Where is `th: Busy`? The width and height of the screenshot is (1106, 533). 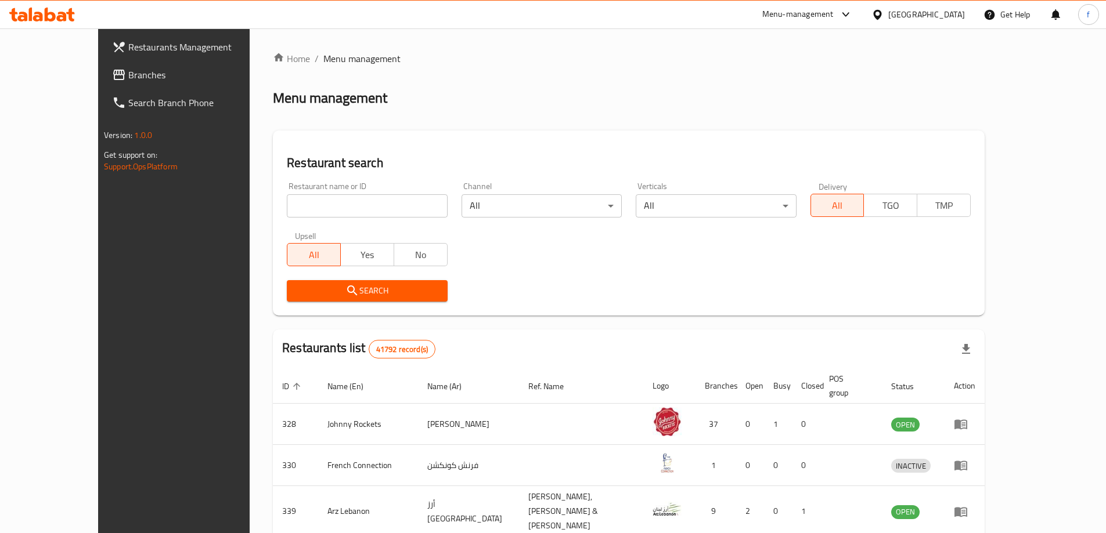
th: Busy is located at coordinates (778, 386).